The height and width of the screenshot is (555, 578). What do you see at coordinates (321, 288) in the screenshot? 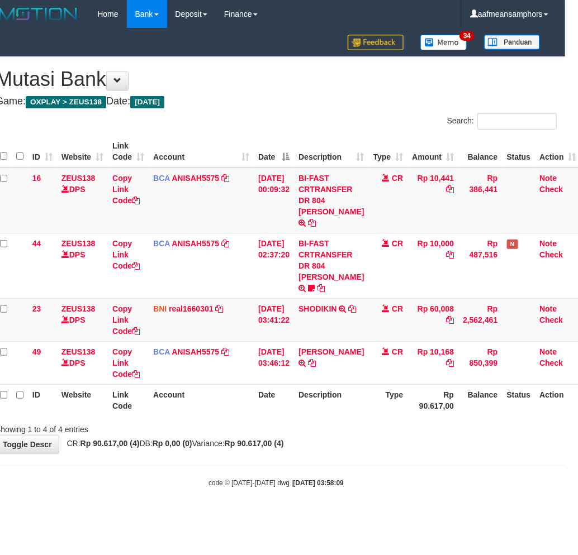
I see `a: Copy BI-FAST CRTRANSFER DR 804 SUKARDI to clipboard` at bounding box center [321, 288].